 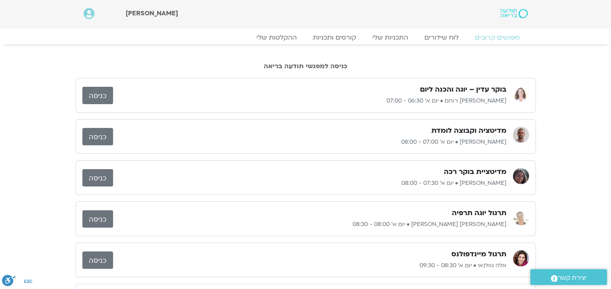 What do you see at coordinates (390, 38) in the screenshot?
I see `a: התכניות שלי` at bounding box center [390, 38].